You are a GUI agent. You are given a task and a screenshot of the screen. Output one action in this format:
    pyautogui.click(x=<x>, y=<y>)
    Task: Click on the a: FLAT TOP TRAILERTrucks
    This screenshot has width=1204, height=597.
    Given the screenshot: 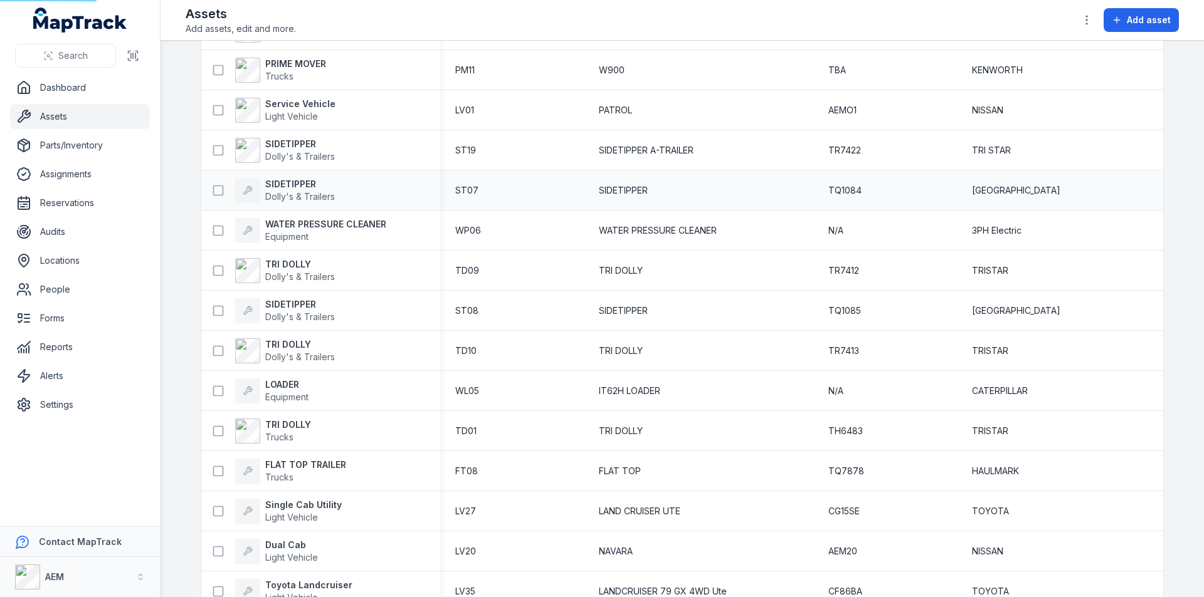 What is the action you would take?
    pyautogui.click(x=290, y=471)
    